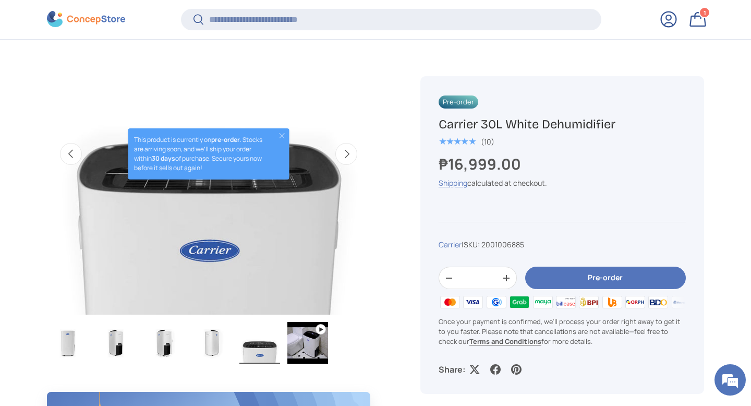 The image size is (751, 406). Describe the element at coordinates (86, 19) in the screenshot. I see `img: ConcepStore` at that location.